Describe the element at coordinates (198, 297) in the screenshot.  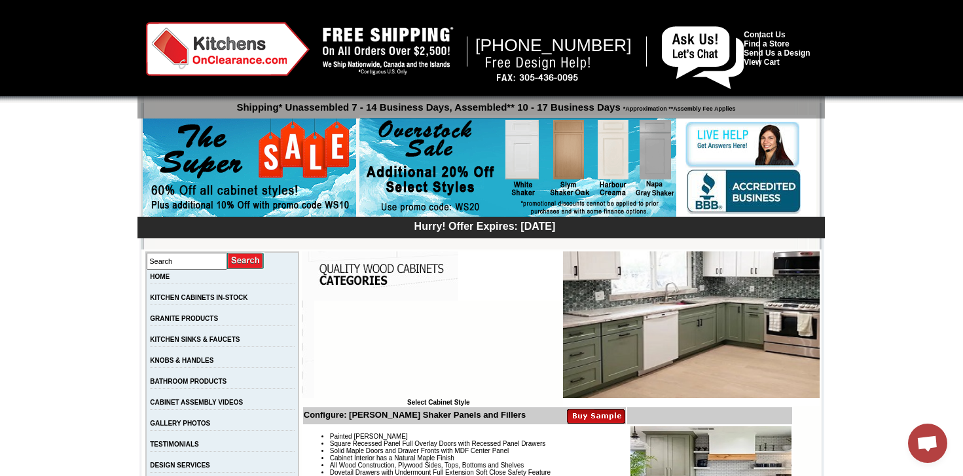
I see `a: KITCHEN CABINETS IN-STOCK` at that location.